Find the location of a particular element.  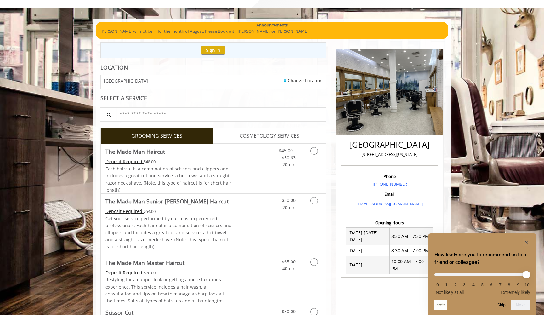

li: 0 is located at coordinates (437, 284).